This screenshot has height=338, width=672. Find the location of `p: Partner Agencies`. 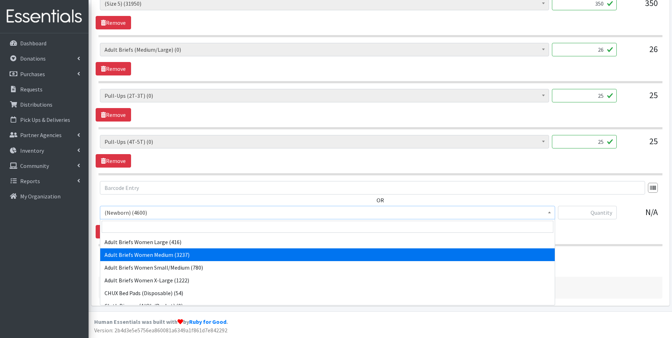

p: Partner Agencies is located at coordinates (41, 135).